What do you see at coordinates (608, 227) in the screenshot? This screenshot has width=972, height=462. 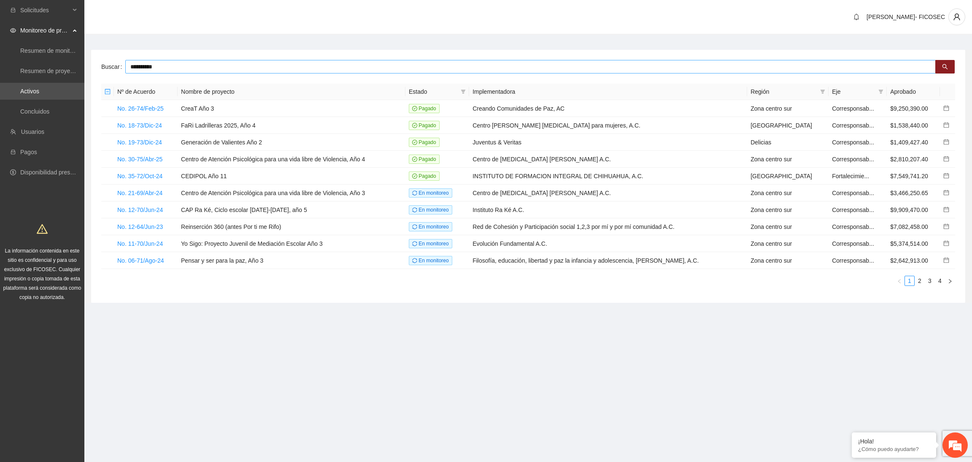 I see `td: Red de Cohesión y Participación social 1,2,3 por mí y por mí comunidad A.C.` at bounding box center [608, 227].